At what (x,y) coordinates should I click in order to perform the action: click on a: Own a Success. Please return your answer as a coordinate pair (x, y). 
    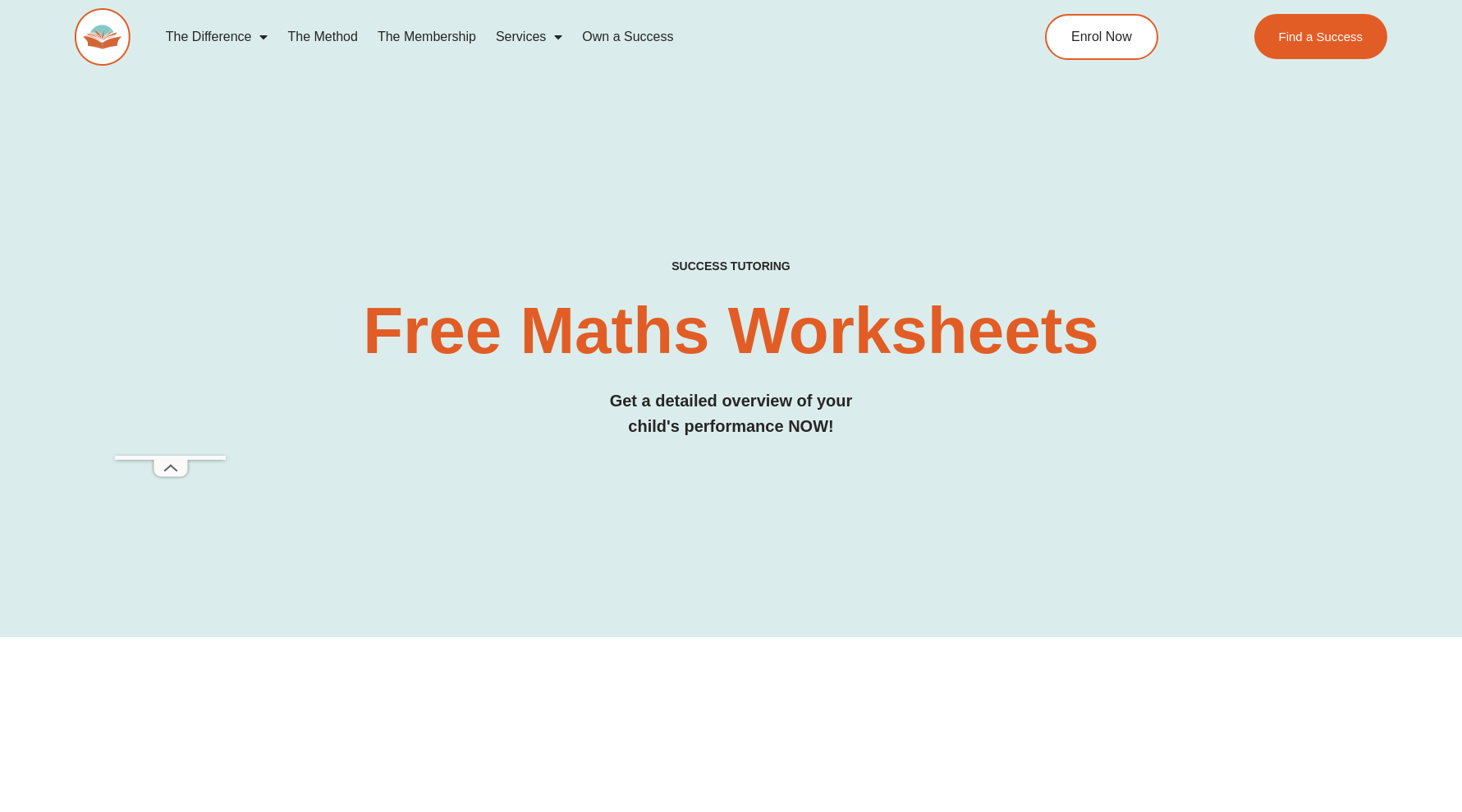
    Looking at the image, I should click on (627, 37).